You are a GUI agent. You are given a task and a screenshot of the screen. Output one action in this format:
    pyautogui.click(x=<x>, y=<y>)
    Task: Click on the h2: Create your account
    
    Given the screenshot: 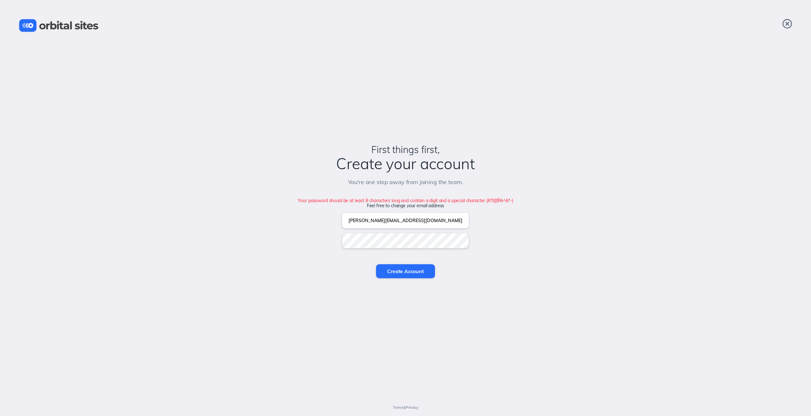 What is the action you would take?
    pyautogui.click(x=406, y=164)
    